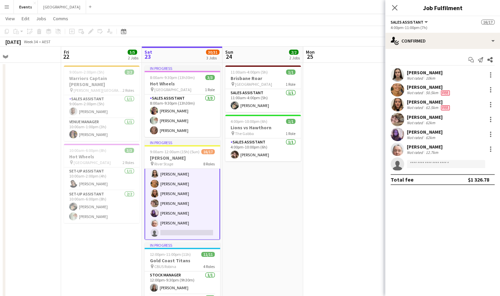 The height and width of the screenshot is (296, 500). What do you see at coordinates (431, 108) in the screenshot?
I see `div: 62.5km` at bounding box center [431, 108].